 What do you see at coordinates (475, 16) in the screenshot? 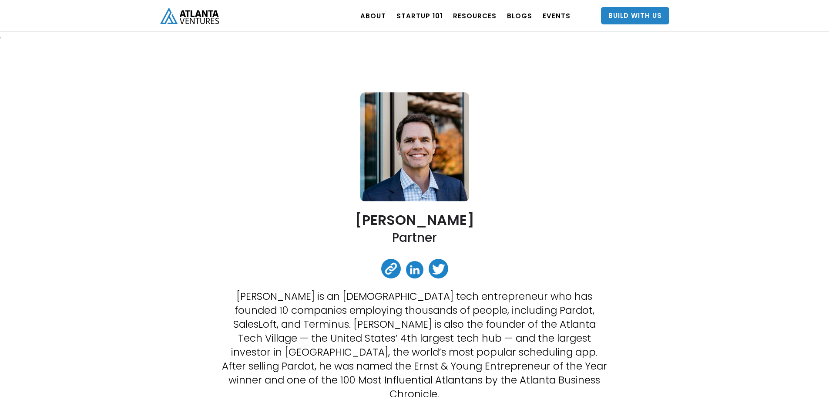
I see `a: RESOURCES` at bounding box center [475, 16].